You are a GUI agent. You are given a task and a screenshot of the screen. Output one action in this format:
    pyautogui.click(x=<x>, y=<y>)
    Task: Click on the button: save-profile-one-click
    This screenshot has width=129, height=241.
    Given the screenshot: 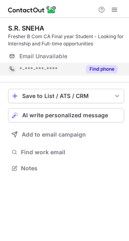 What is the action you would take?
    pyautogui.click(x=66, y=96)
    